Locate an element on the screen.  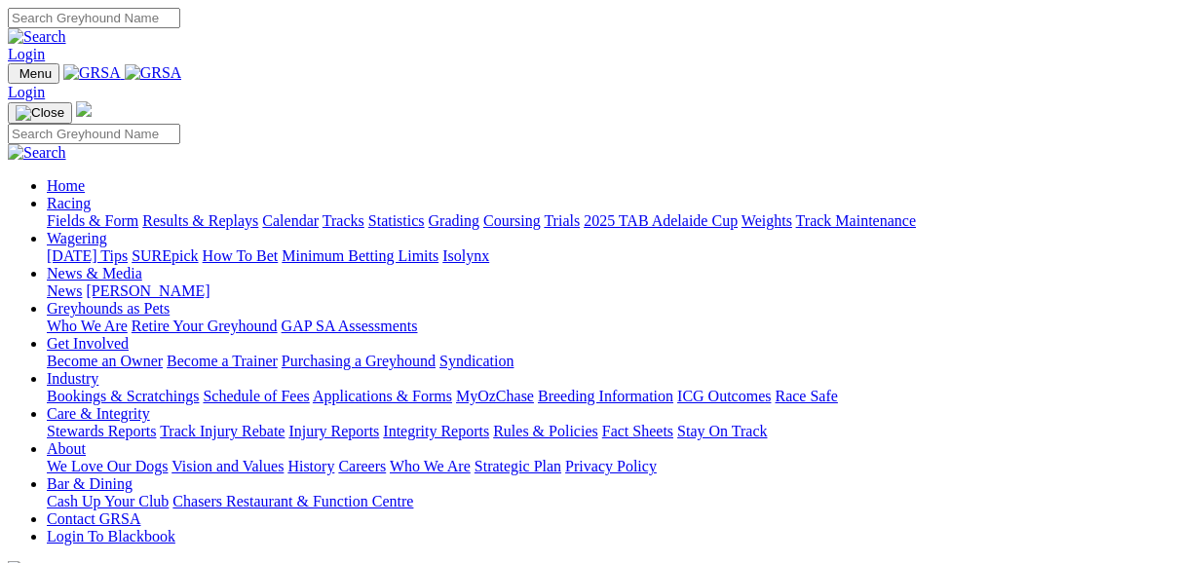
a: How To Bet is located at coordinates (241, 255).